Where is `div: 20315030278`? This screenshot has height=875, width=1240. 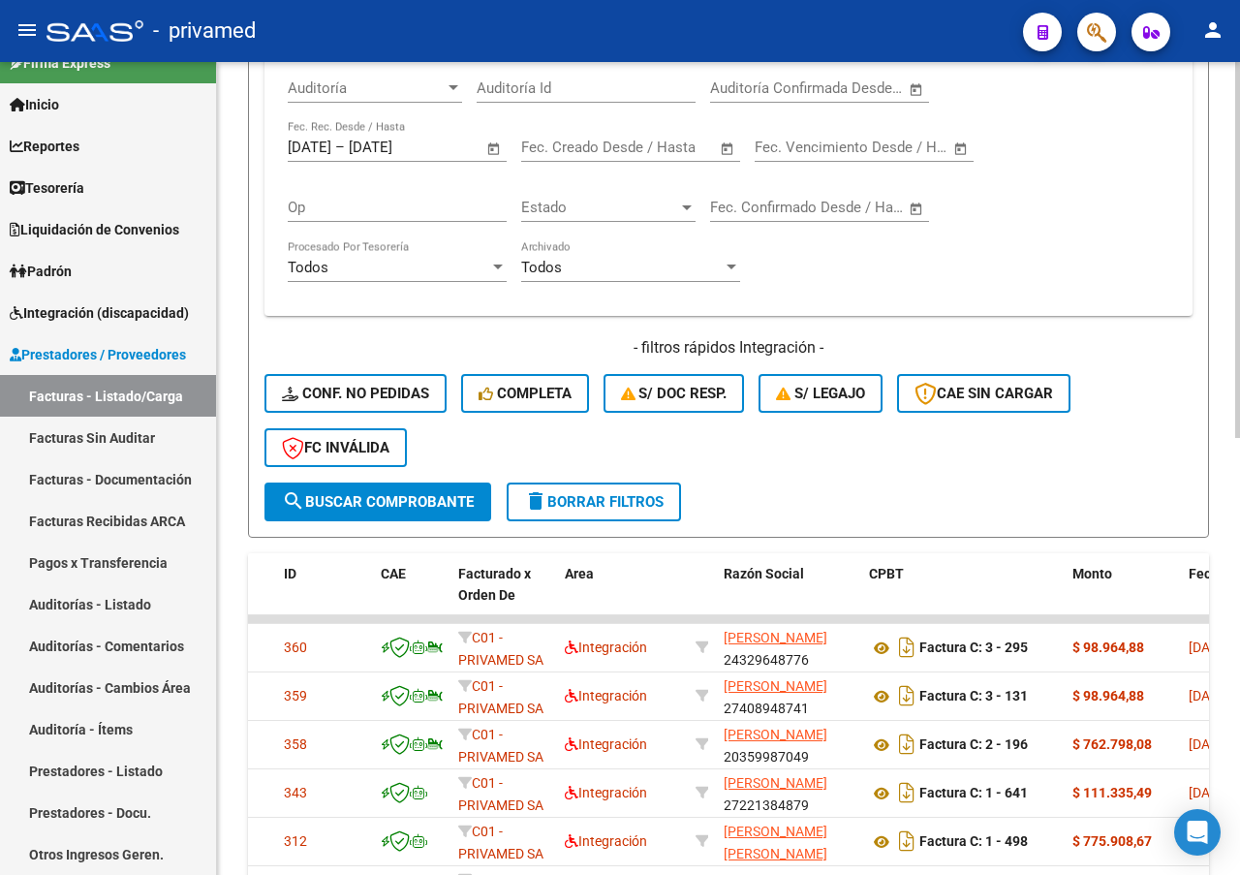 div: 20315030278 is located at coordinates (788, 841).